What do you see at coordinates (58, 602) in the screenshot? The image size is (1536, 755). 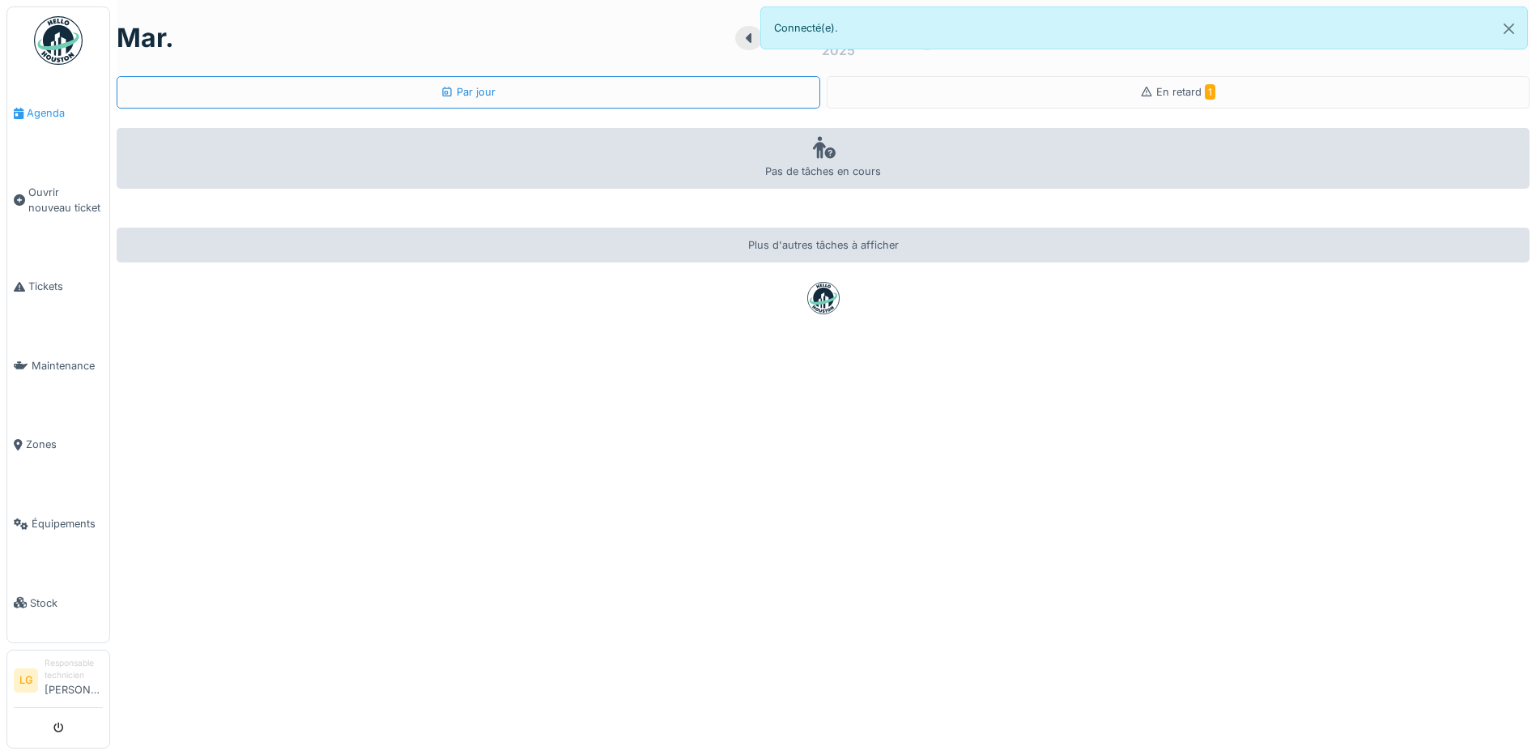 I see `a: Stock` at bounding box center [58, 602].